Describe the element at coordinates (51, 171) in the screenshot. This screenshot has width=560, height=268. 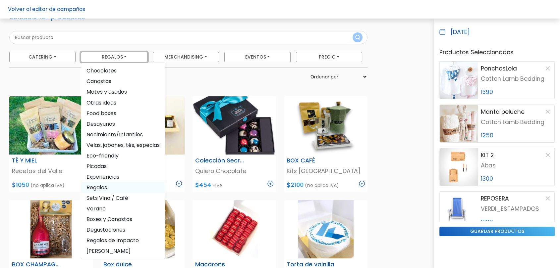
I see `p: Recetas del Valle` at that location.